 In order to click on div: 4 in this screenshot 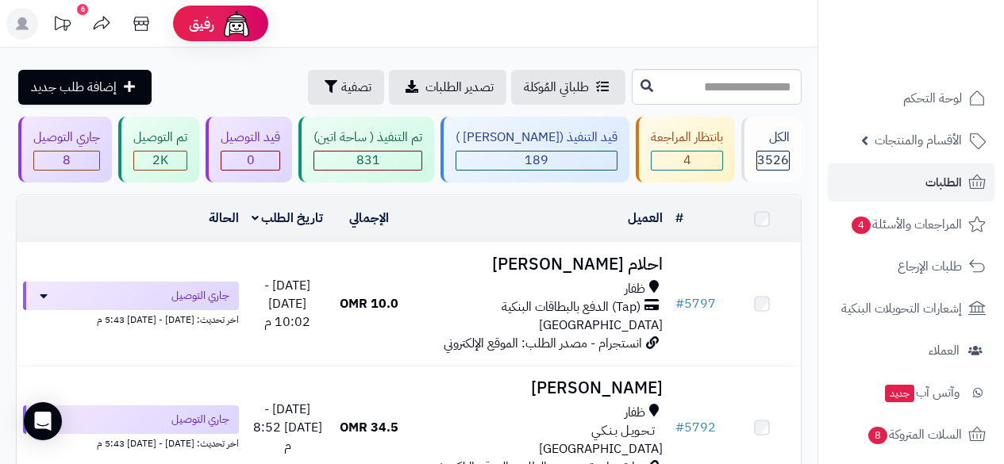, I will do `click(687, 160)`.